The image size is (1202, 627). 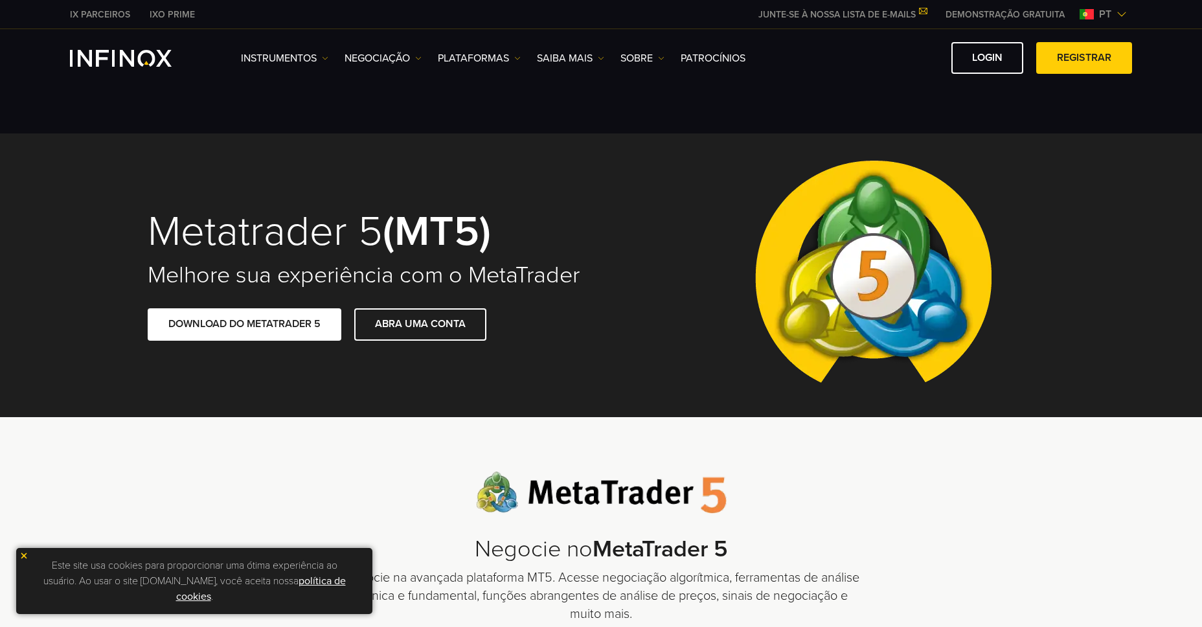 I want to click on a: NEGOCIAÇÃO, so click(x=383, y=58).